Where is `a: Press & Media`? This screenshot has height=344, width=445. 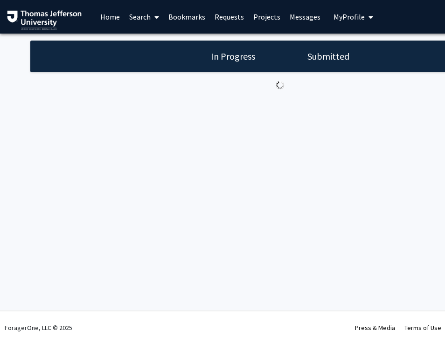
a: Press & Media is located at coordinates (375, 328).